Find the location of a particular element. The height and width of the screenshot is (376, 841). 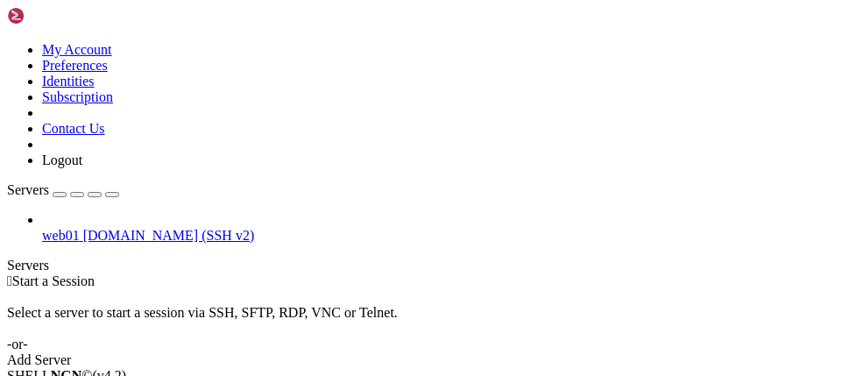

a: Servers is located at coordinates (63, 189).